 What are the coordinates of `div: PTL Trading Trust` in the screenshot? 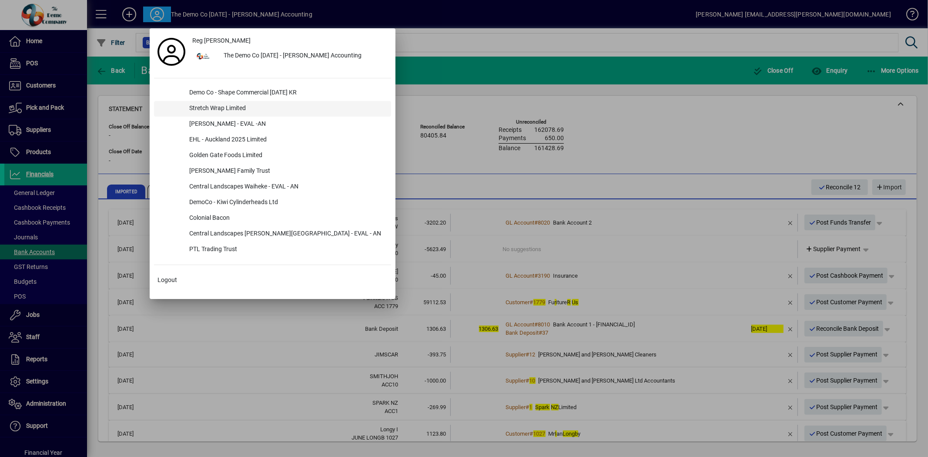 It's located at (287, 250).